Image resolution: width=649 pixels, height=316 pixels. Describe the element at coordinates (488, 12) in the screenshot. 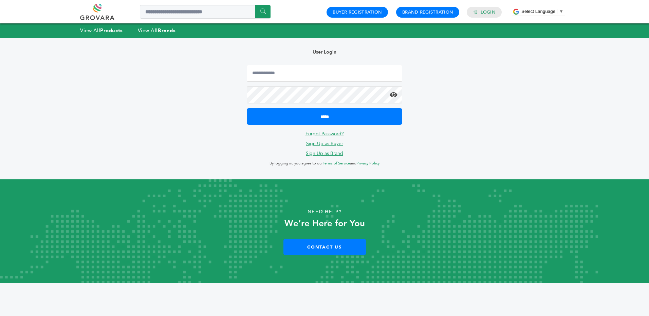

I see `a: Login` at that location.